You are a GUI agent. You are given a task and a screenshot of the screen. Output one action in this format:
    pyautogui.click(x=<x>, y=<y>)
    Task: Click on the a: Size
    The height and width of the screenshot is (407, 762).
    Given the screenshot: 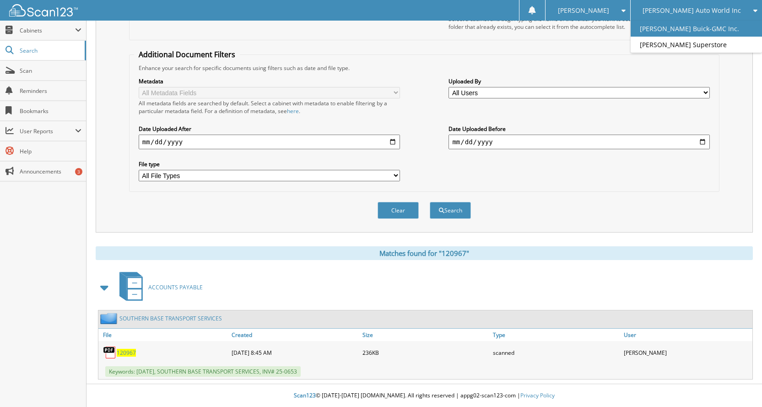 What is the action you would take?
    pyautogui.click(x=425, y=334)
    